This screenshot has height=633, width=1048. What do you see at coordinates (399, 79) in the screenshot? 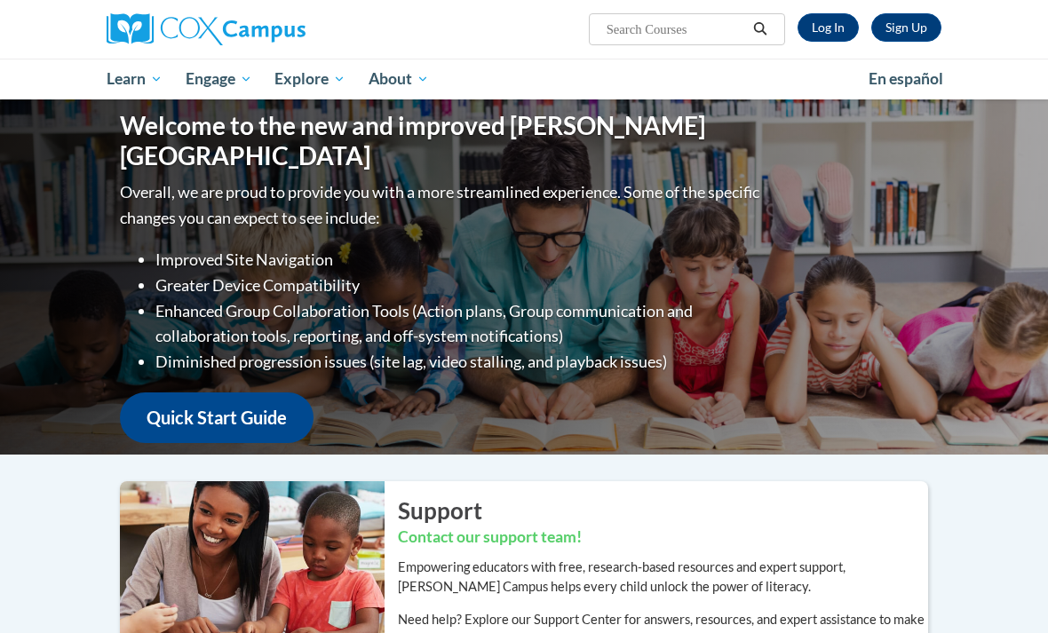
I see `a: About` at bounding box center [399, 79].